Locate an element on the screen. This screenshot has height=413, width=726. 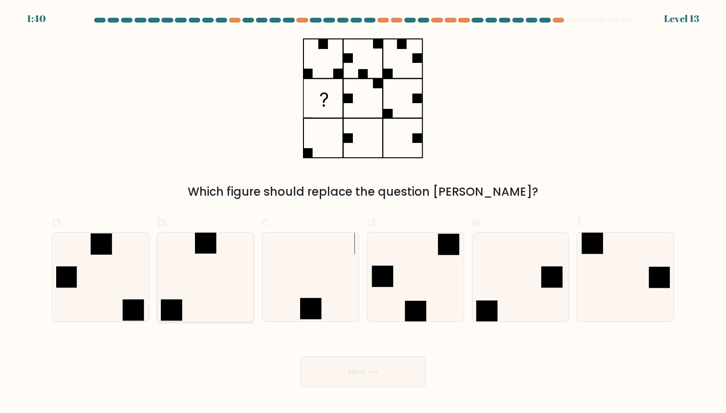
span: b. is located at coordinates (163, 222).